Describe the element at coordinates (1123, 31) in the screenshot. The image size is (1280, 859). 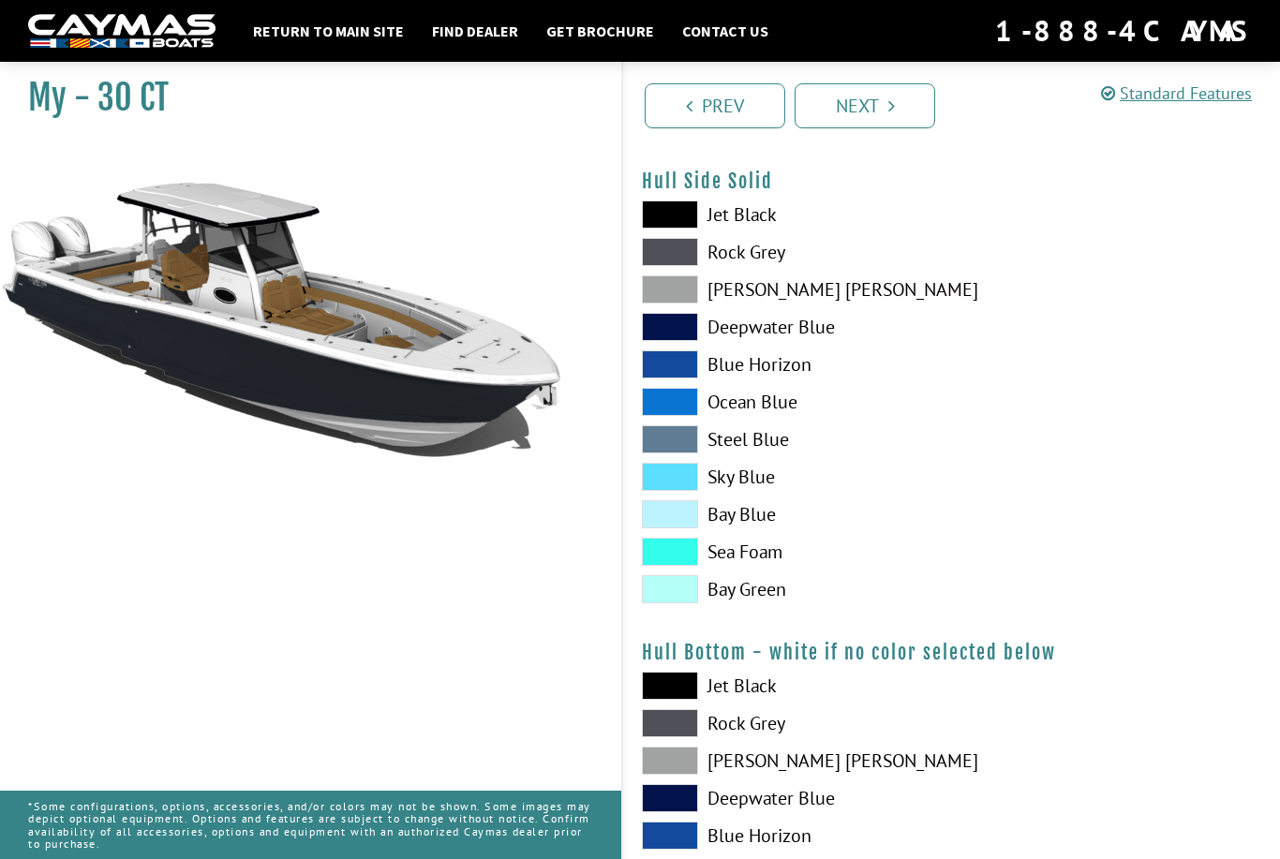
I see `div: 1-888-4CAYMAS` at that location.